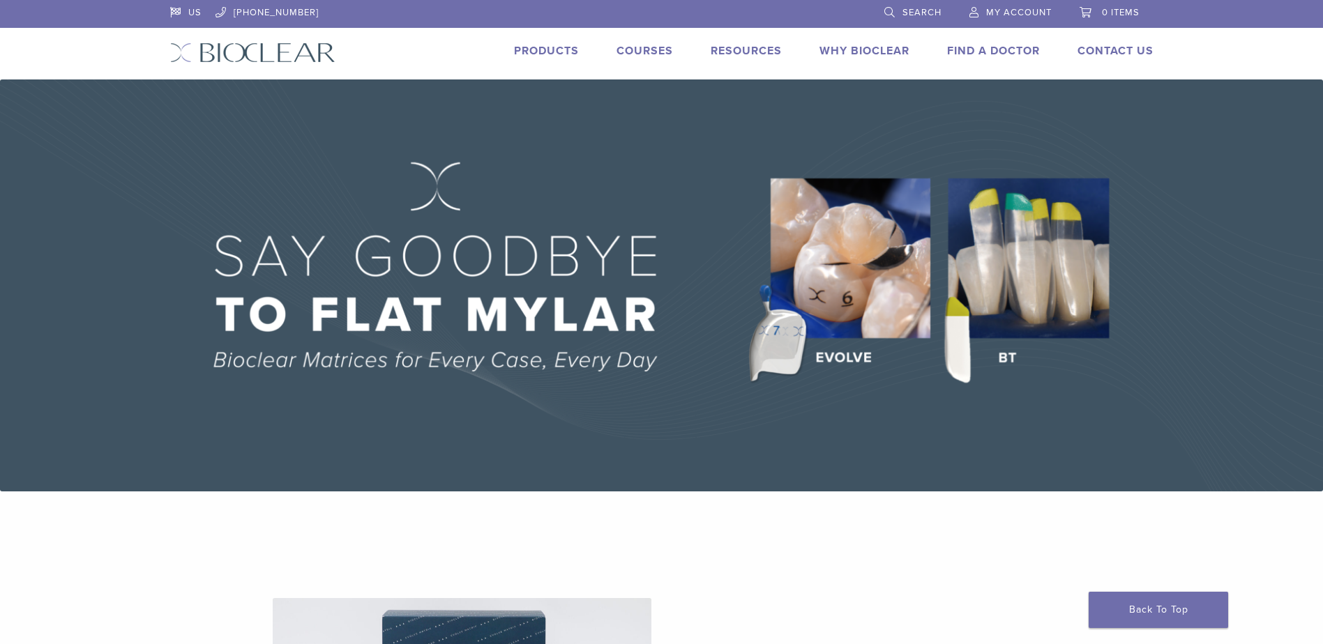 Image resolution: width=1323 pixels, height=644 pixels. Describe the element at coordinates (746, 51) in the screenshot. I see `a: Resources` at that location.